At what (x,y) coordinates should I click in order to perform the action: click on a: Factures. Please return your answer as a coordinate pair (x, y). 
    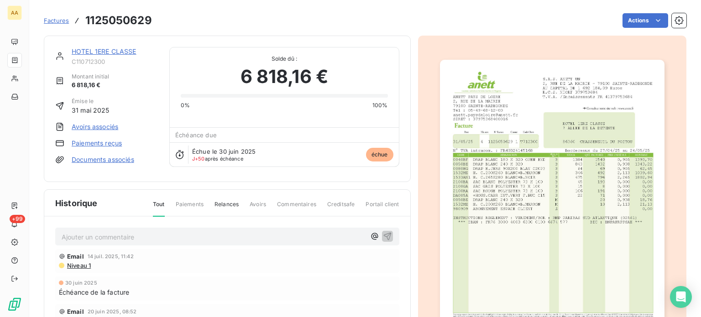
    Looking at the image, I should click on (56, 21).